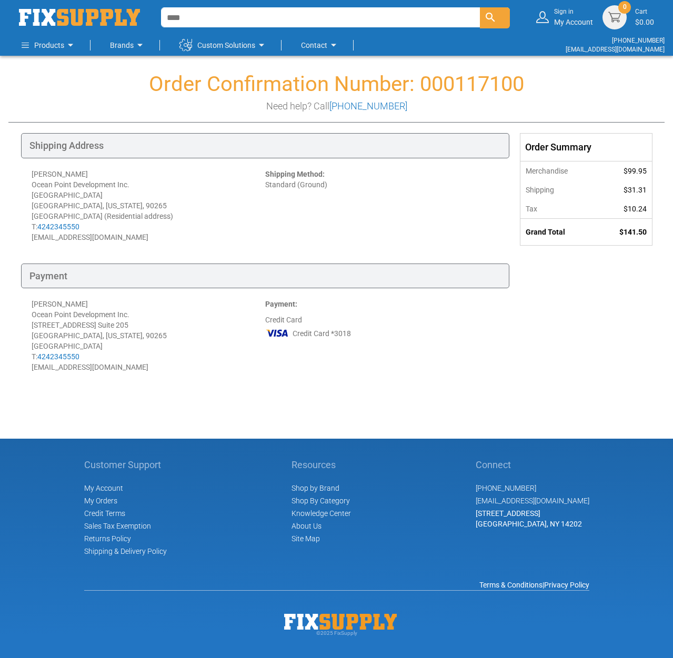 The height and width of the screenshot is (658, 673). What do you see at coordinates (105, 514) in the screenshot?
I see `span: Credit Terms` at bounding box center [105, 514].